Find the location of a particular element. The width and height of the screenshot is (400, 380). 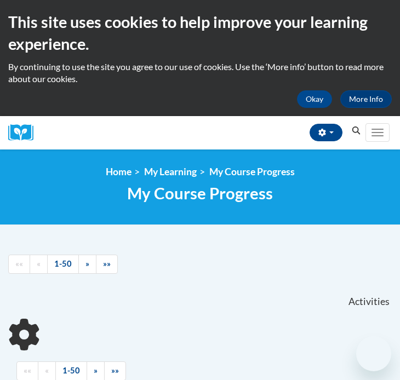

span: My Course Progress is located at coordinates (200, 193).